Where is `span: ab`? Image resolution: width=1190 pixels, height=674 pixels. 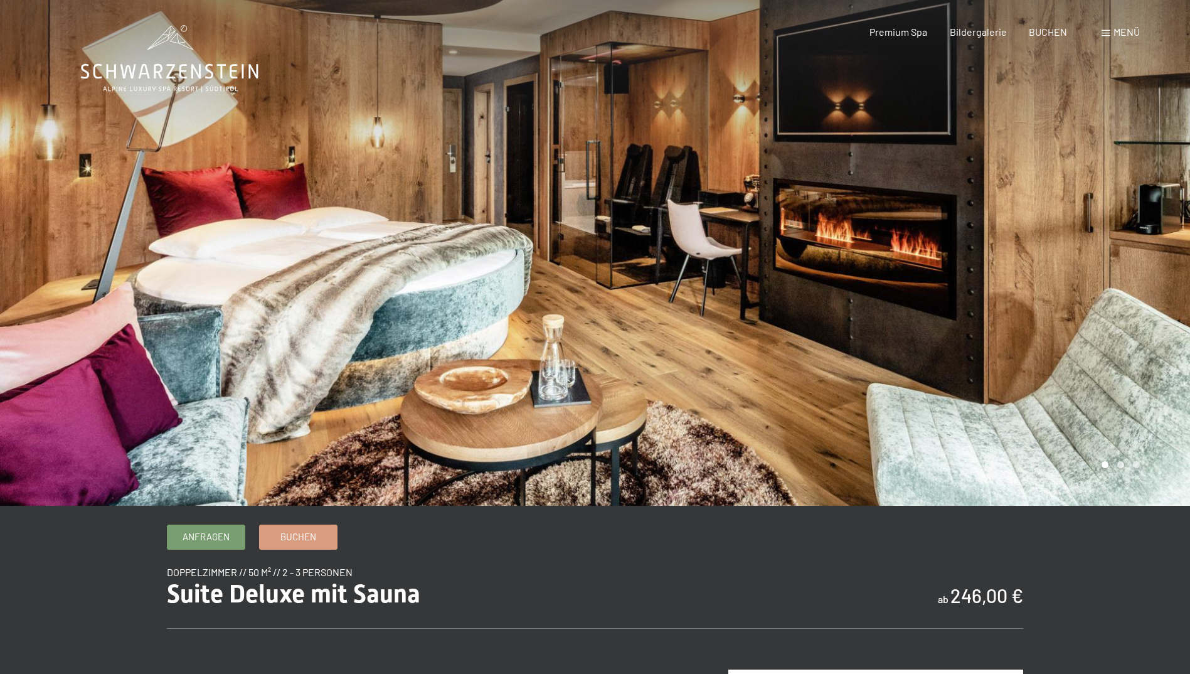
span: ab is located at coordinates (943, 598).